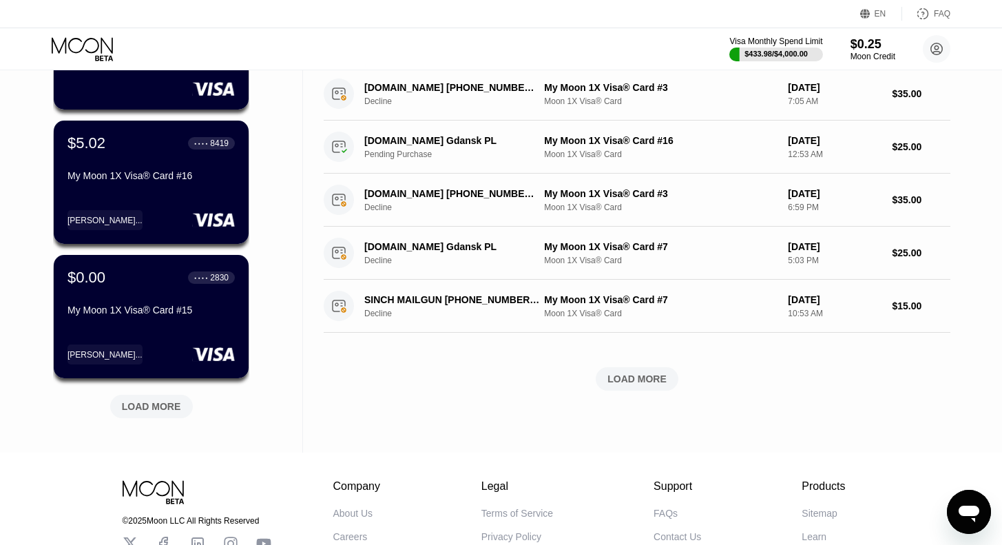 This screenshot has height=545, width=1002. What do you see at coordinates (219, 277) in the screenshot?
I see `div: 2830` at bounding box center [219, 277].